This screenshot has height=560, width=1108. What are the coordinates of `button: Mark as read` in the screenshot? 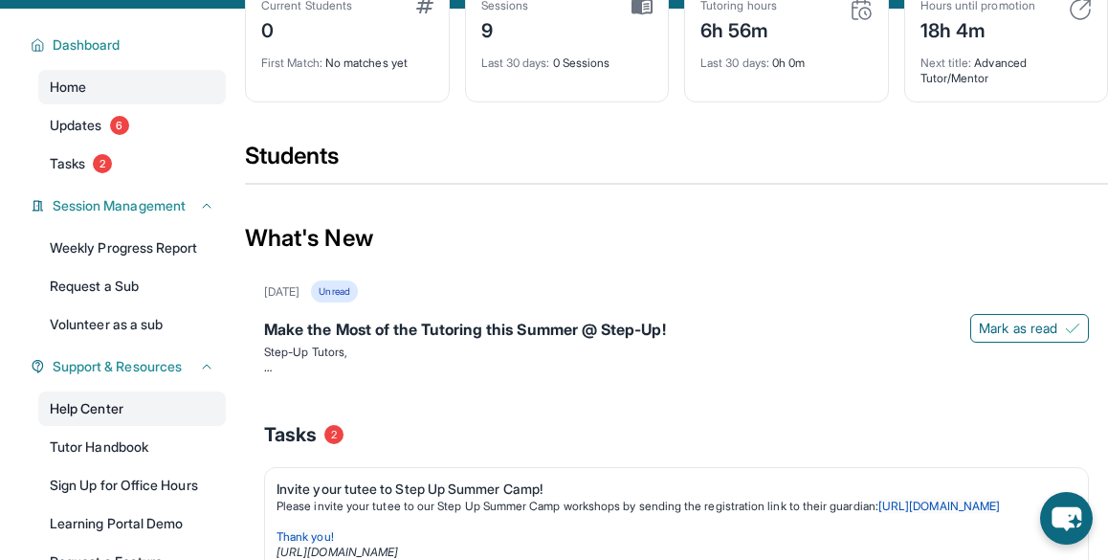 It's located at (1030, 328).